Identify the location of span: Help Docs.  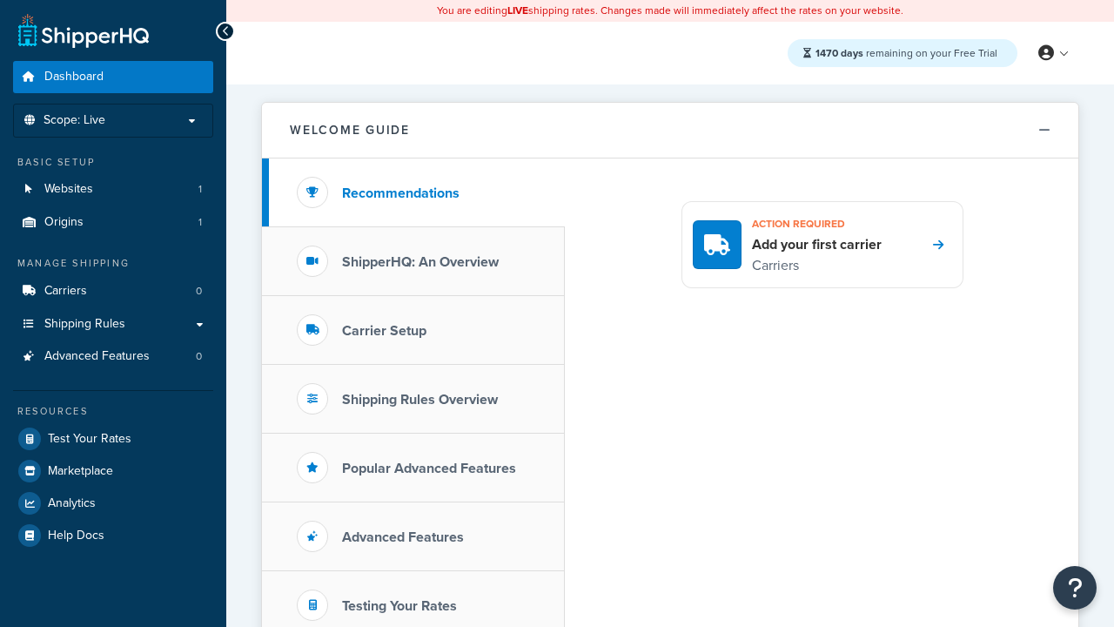
(76, 535).